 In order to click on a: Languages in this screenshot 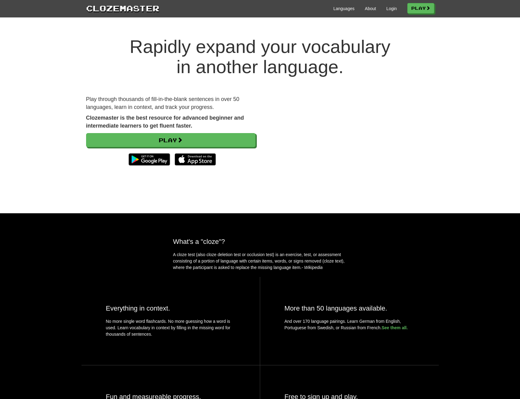, I will do `click(344, 9)`.